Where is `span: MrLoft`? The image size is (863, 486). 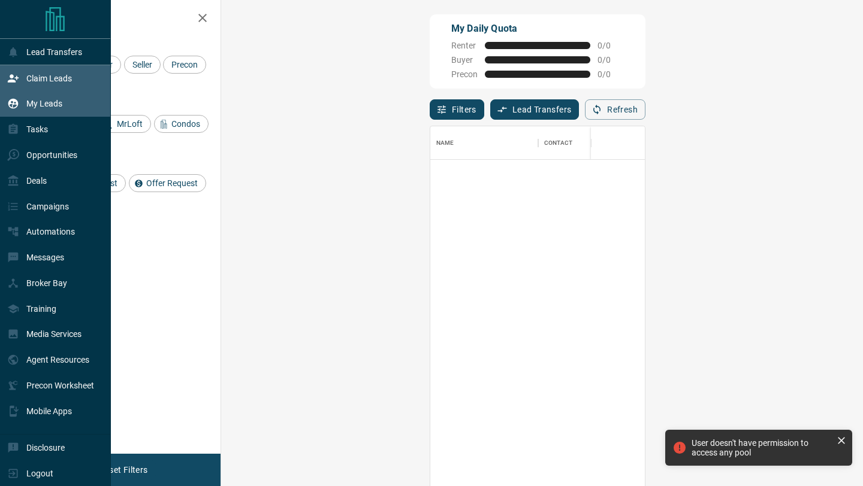 span: MrLoft is located at coordinates (129, 124).